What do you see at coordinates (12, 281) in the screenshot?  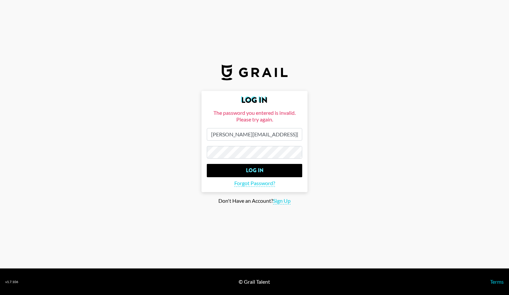 I see `div: v 1.7.106` at bounding box center [12, 281].